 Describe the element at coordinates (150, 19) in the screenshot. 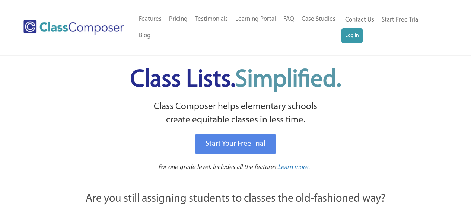

I see `a: Features` at that location.